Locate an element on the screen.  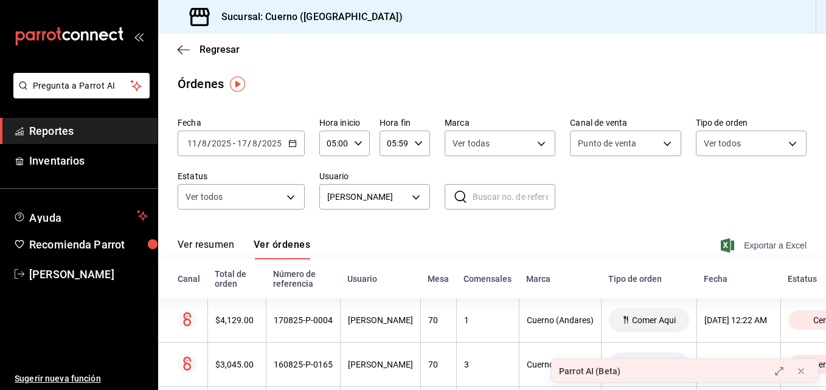
label: Usuario is located at coordinates (374, 176).